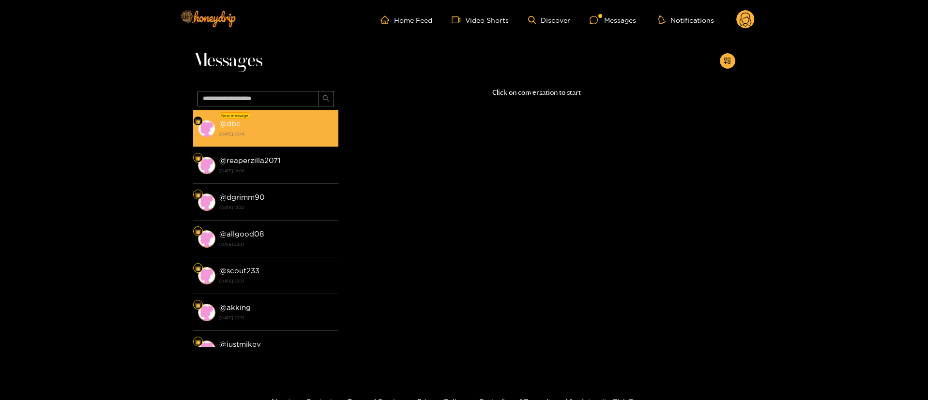 The image size is (928, 400). Describe the element at coordinates (250, 160) in the screenshot. I see `strong: @ reaperzilla2071` at that location.